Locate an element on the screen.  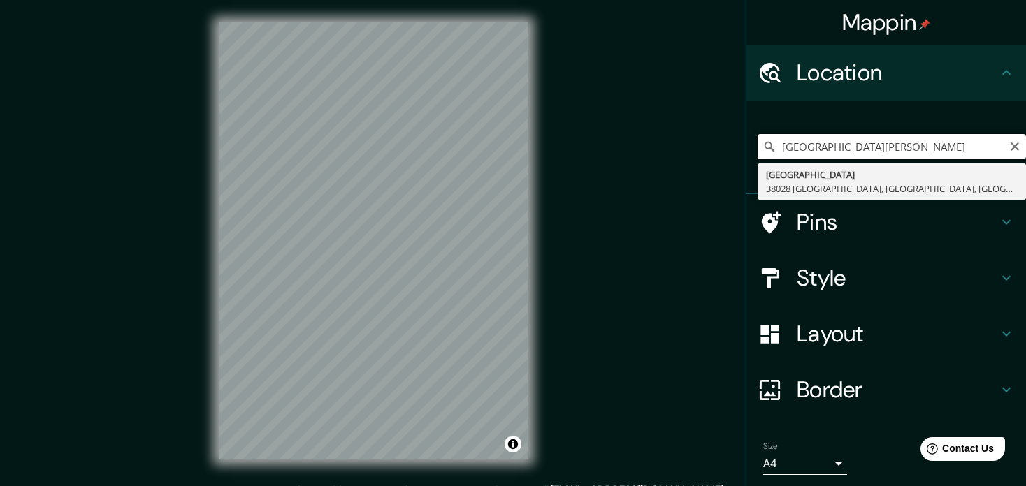
h4: Layout is located at coordinates (897, 334).